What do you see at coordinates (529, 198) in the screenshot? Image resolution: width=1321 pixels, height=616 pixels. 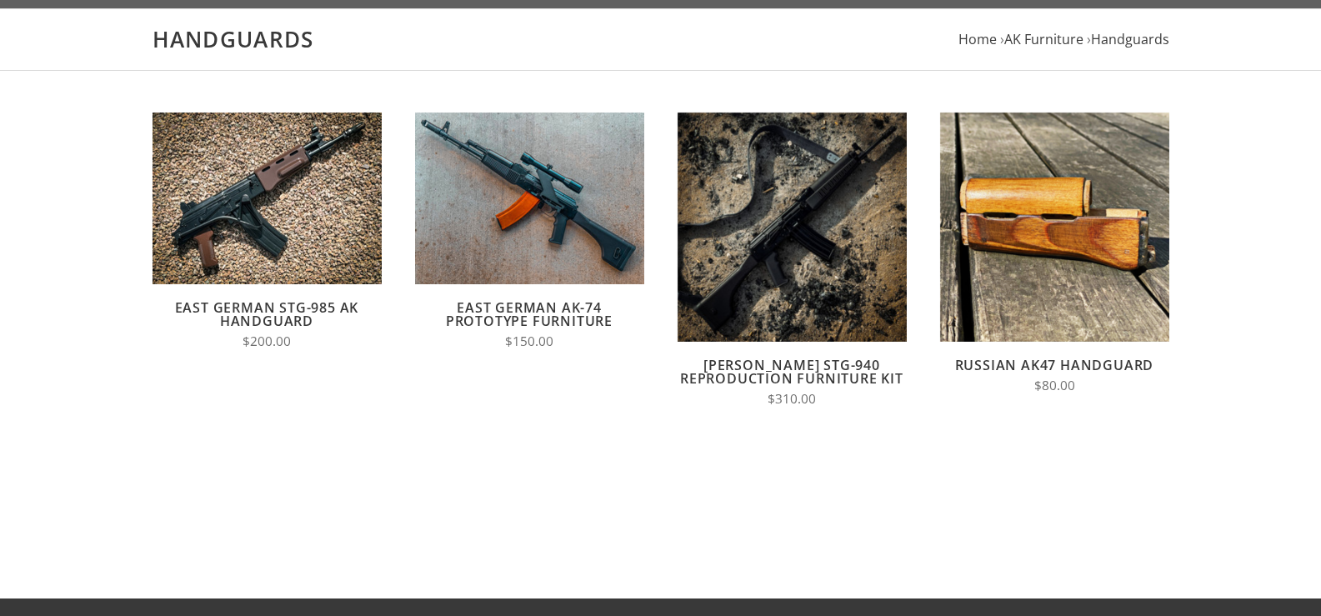 I see `img: East German AK-74 Prototype Furniture` at bounding box center [529, 198].